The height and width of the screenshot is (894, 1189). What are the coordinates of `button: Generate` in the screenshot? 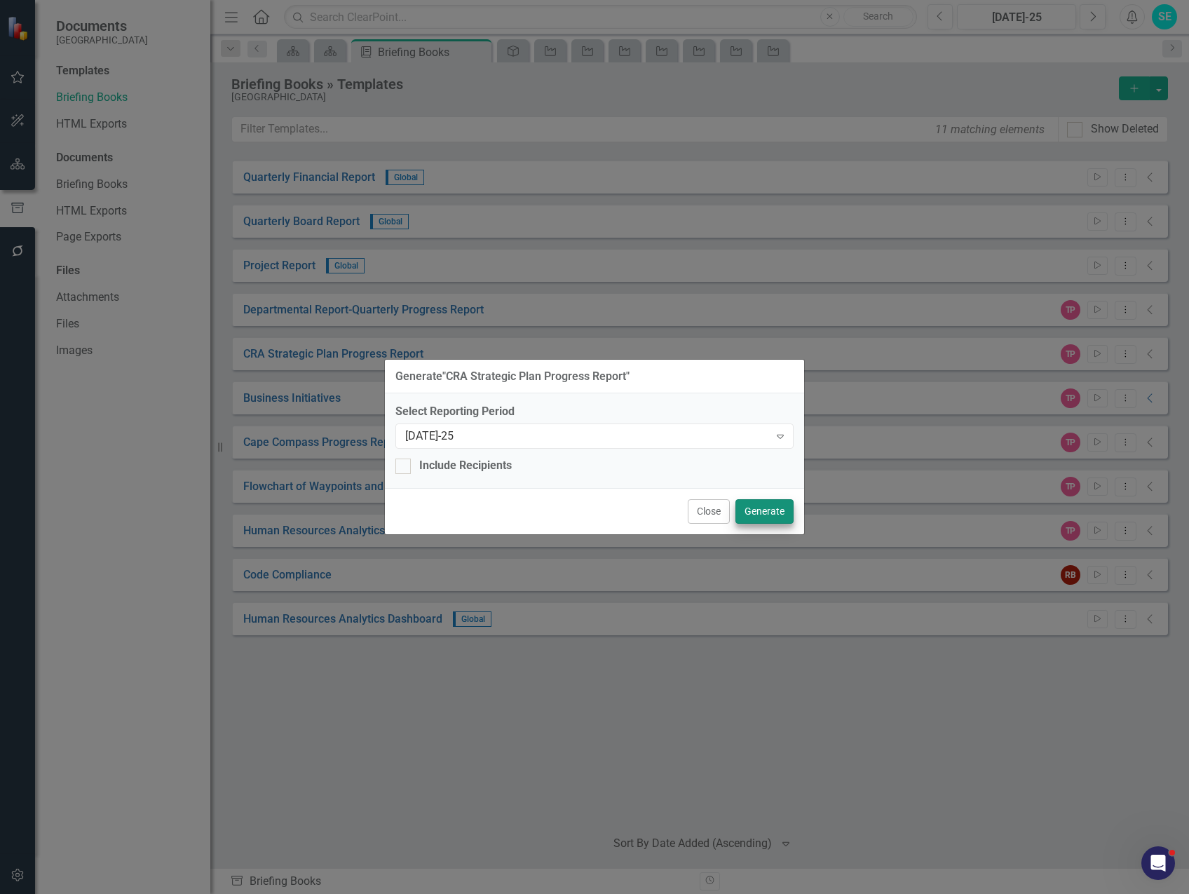 It's located at (764, 511).